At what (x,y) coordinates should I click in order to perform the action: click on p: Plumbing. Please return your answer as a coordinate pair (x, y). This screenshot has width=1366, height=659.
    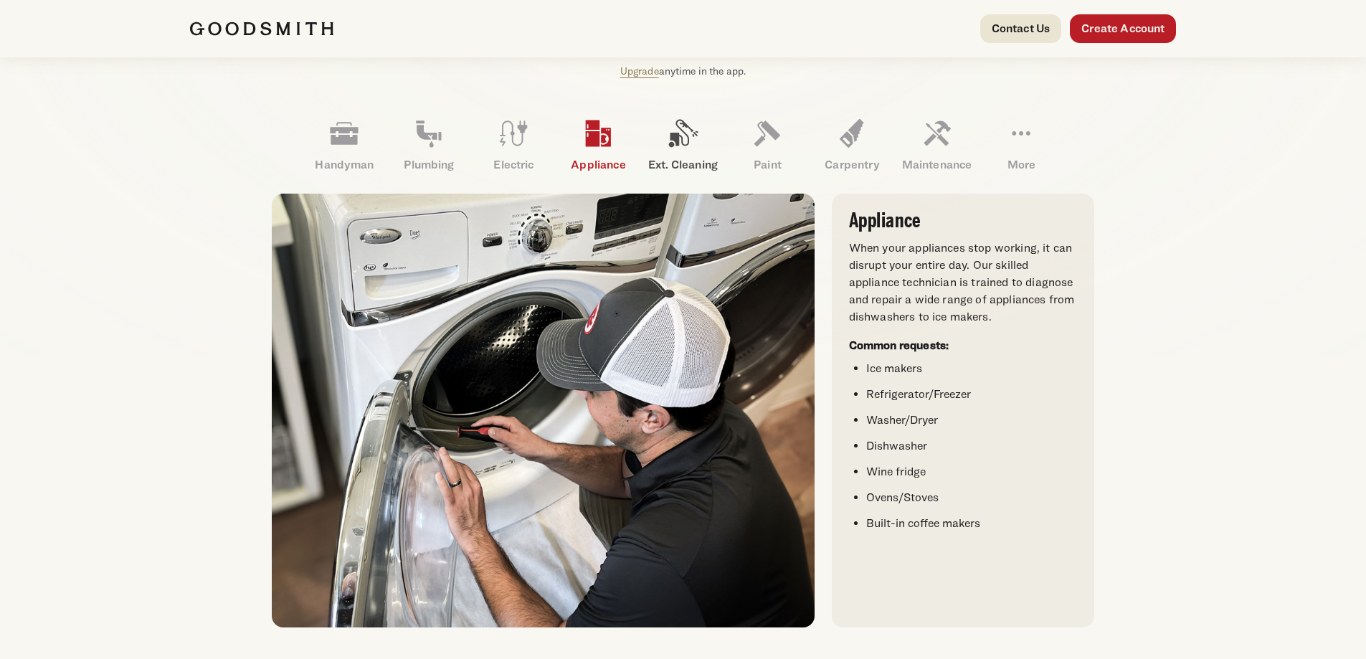
    Looking at the image, I should click on (429, 165).